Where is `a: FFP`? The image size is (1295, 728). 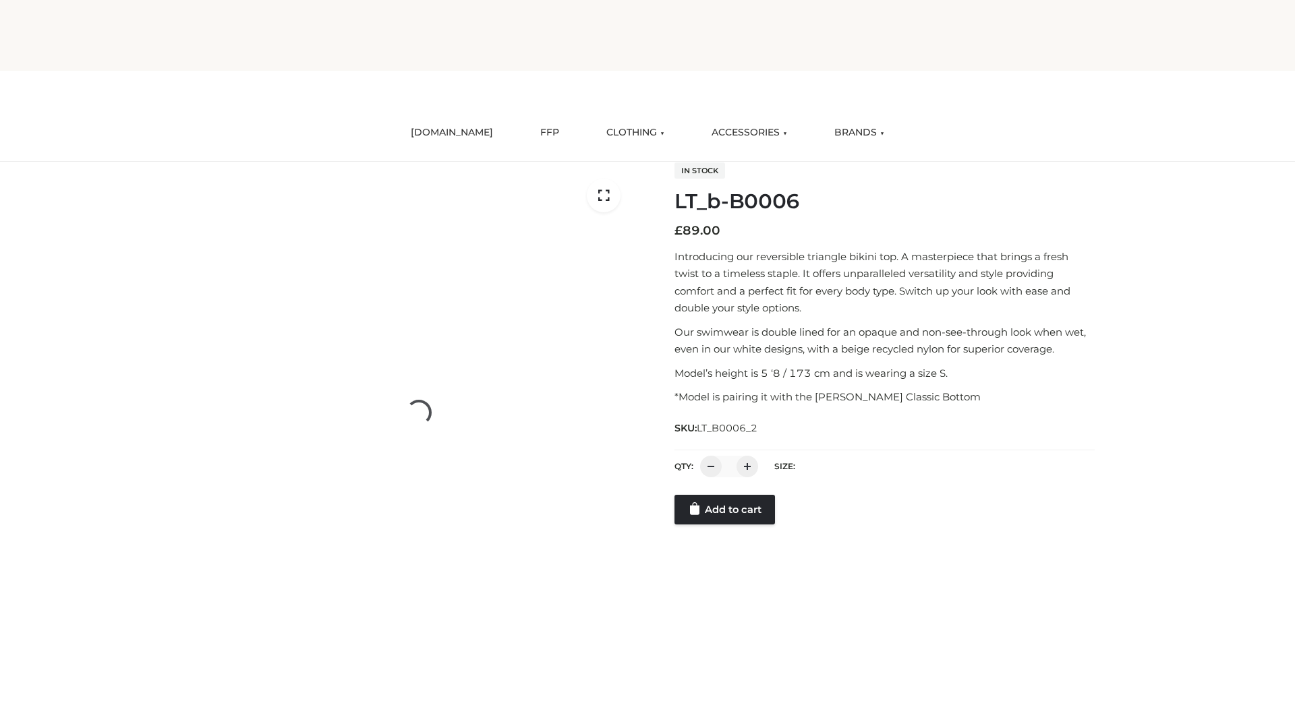
a: FFP is located at coordinates (550, 133).